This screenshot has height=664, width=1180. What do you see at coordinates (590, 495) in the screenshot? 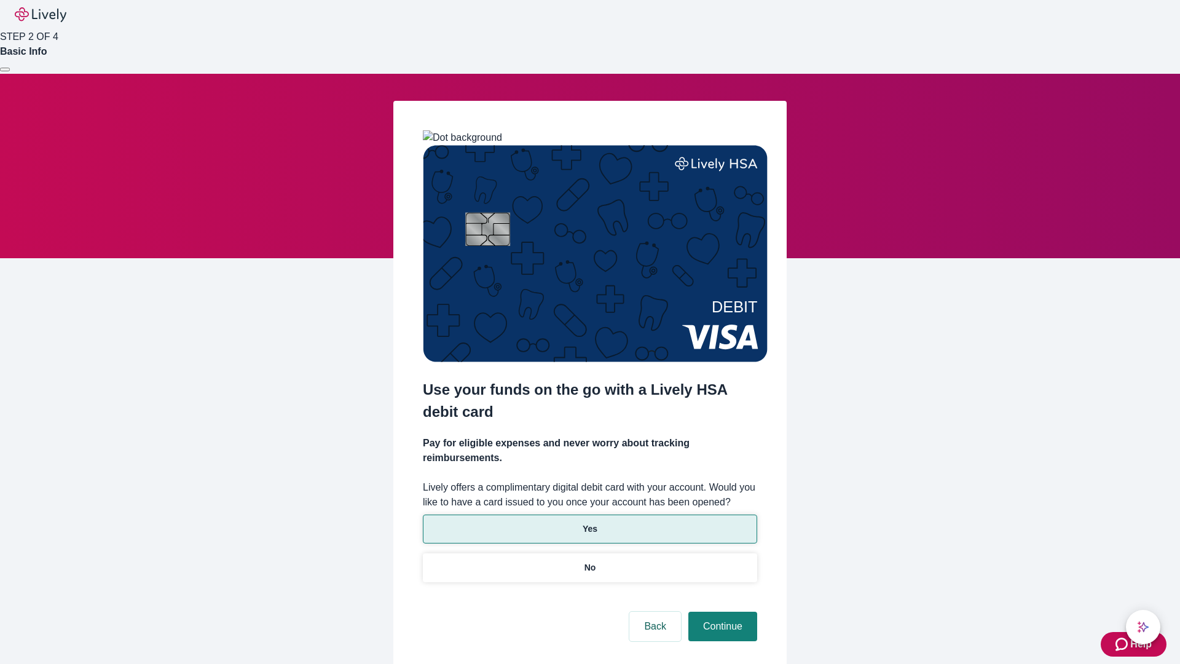
I see `label: Lively offers a complimentary digital debit card with your account. Would you like to have a card...` at bounding box center [590, 495].